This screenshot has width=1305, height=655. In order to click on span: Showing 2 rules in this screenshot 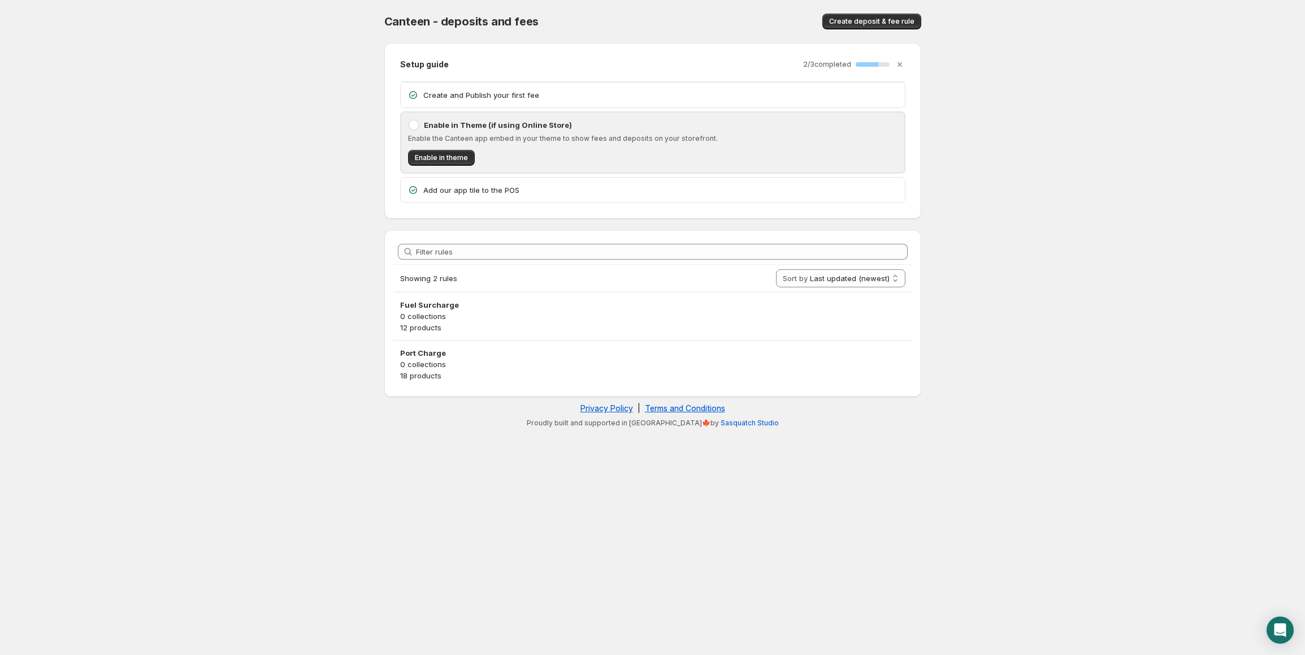, I will do `click(429, 278)`.